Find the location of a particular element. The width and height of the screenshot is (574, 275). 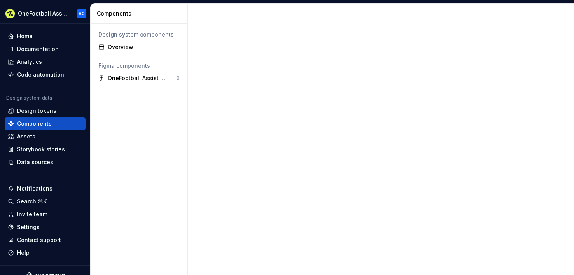

a: Analytics is located at coordinates (45, 62).